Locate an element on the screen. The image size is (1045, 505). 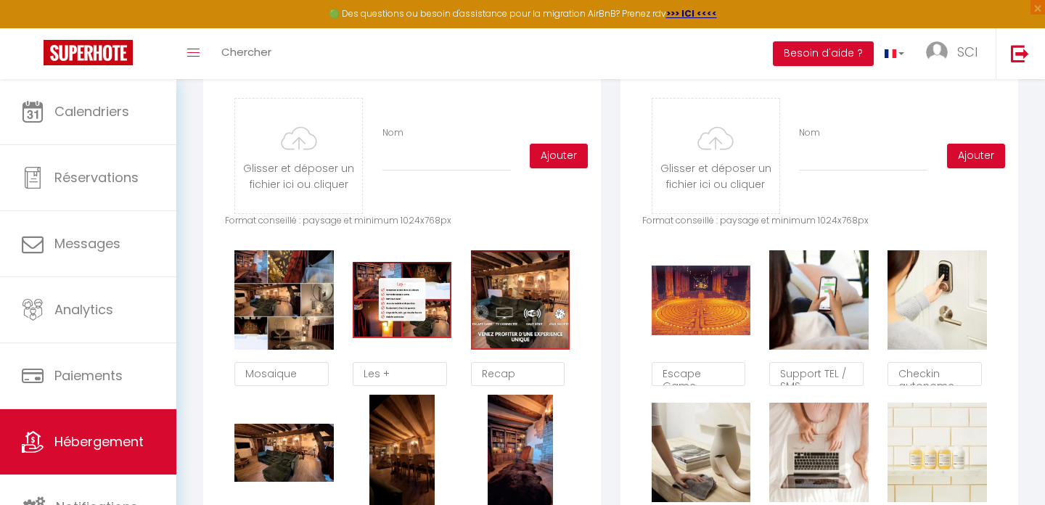
span: Messages is located at coordinates (87, 243).